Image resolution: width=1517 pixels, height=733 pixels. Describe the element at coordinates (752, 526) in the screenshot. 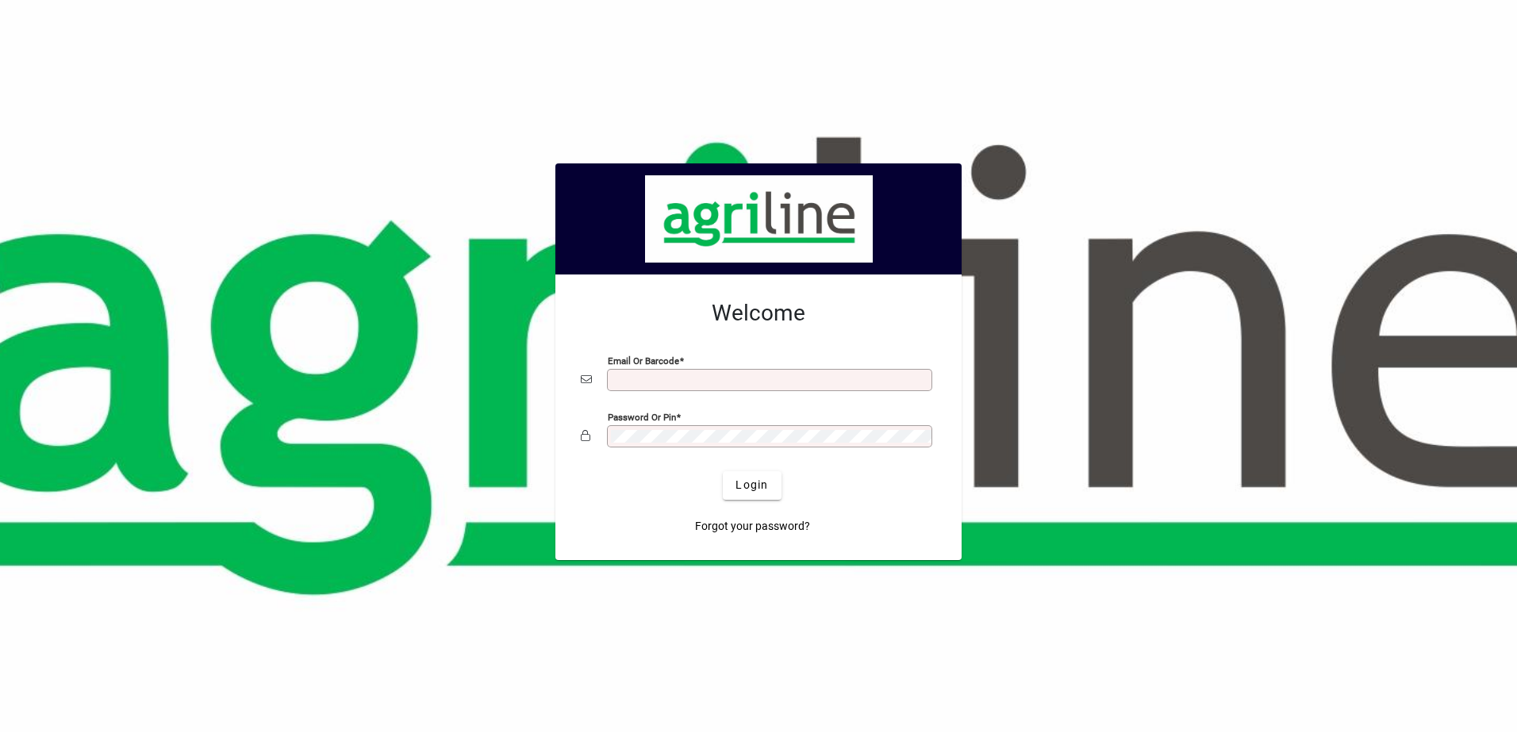

I see `span: Forgot your password?` at that location.